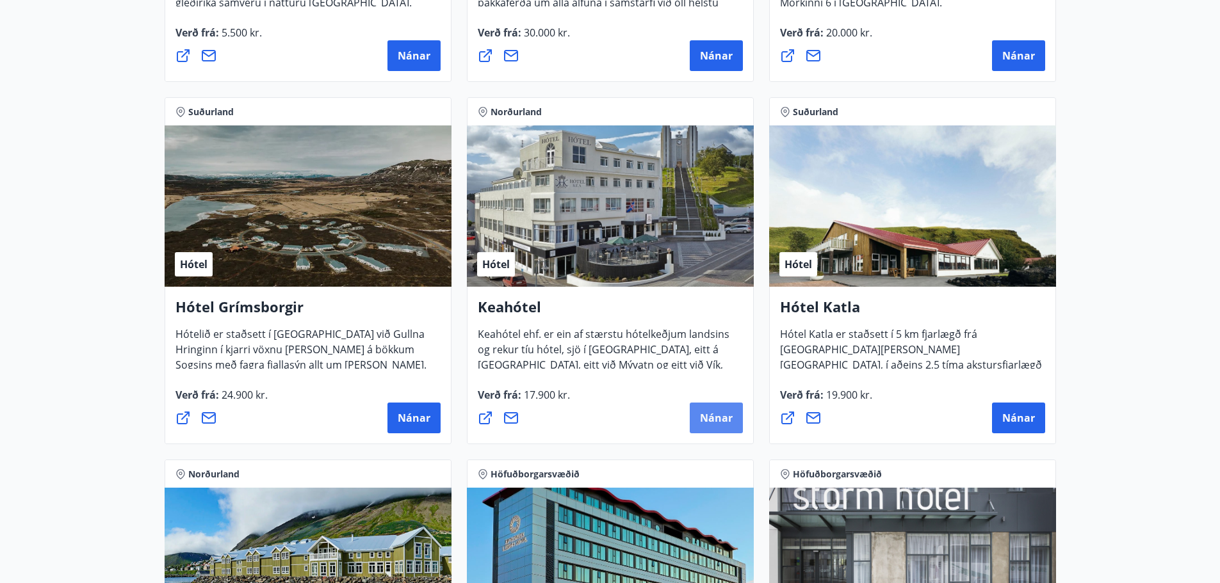 Image resolution: width=1220 pixels, height=583 pixels. Describe the element at coordinates (913, 312) in the screenshot. I see `h4: Hótel Katla` at that location.